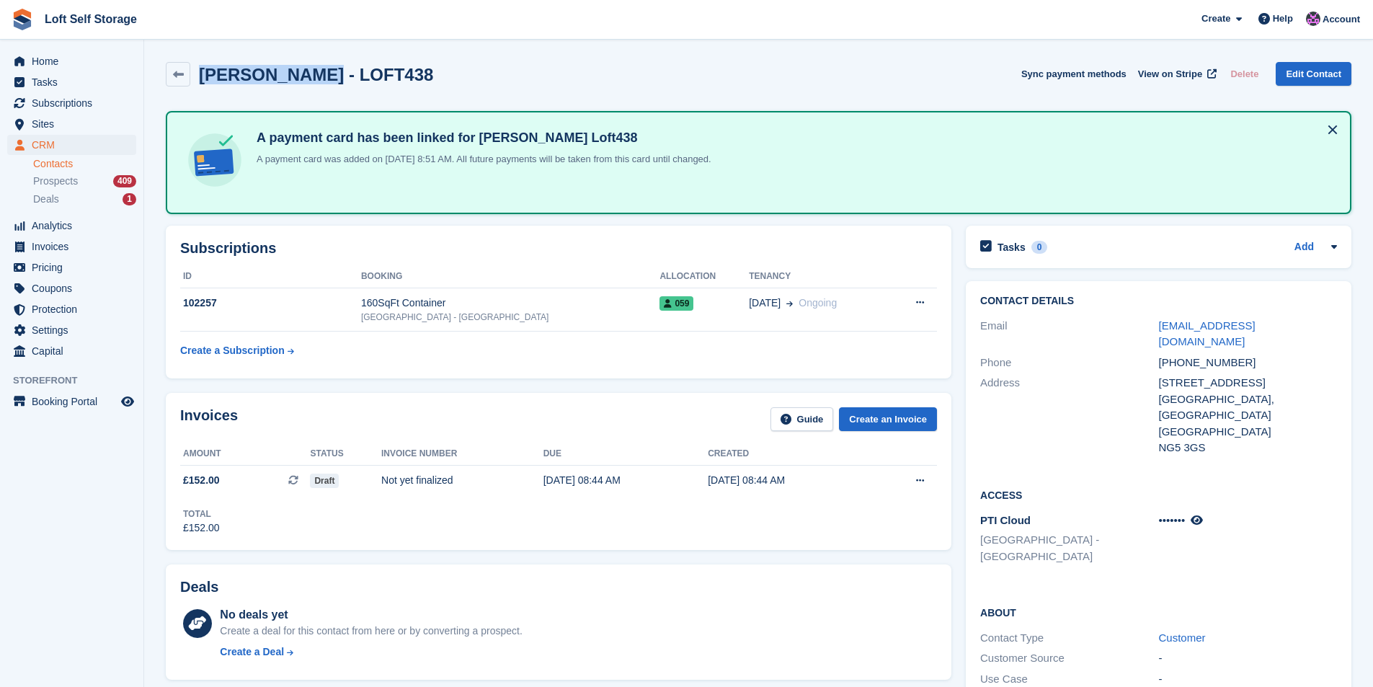 The height and width of the screenshot is (687, 1373). What do you see at coordinates (1158, 494) in the screenshot?
I see `h2: Access` at bounding box center [1158, 494].